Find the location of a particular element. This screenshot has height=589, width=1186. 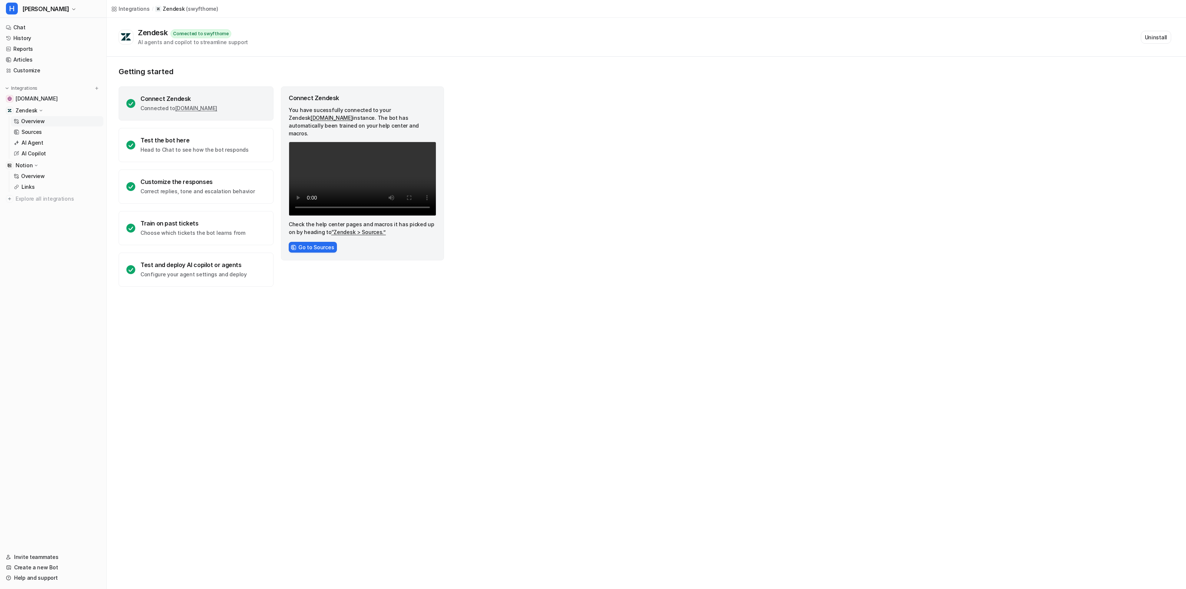

p: Sources is located at coordinates (32, 132).